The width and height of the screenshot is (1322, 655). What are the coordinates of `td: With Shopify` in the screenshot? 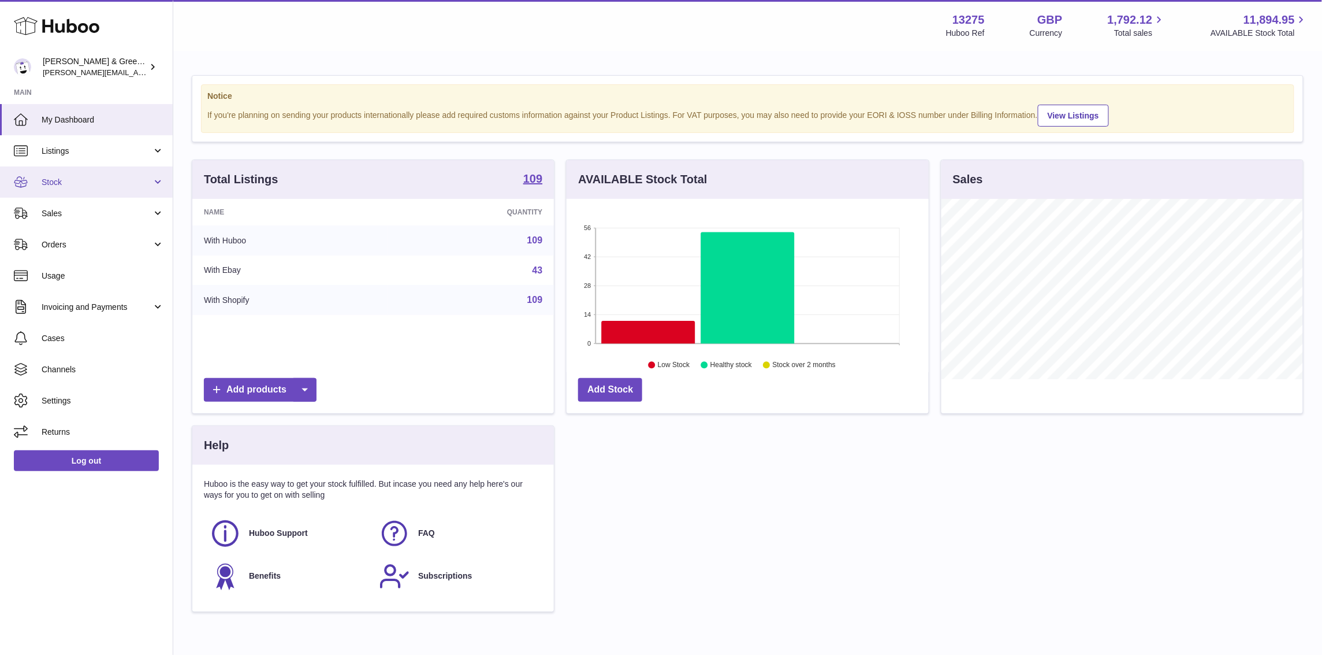 It's located at (290, 300).